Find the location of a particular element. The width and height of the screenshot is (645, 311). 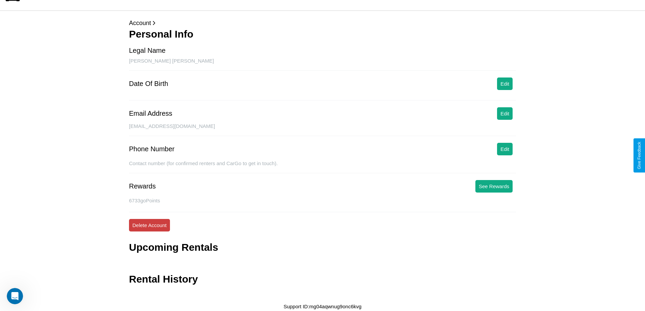

p: Support ID: mg04aqwnug9onc6kvg is located at coordinates (323, 307).